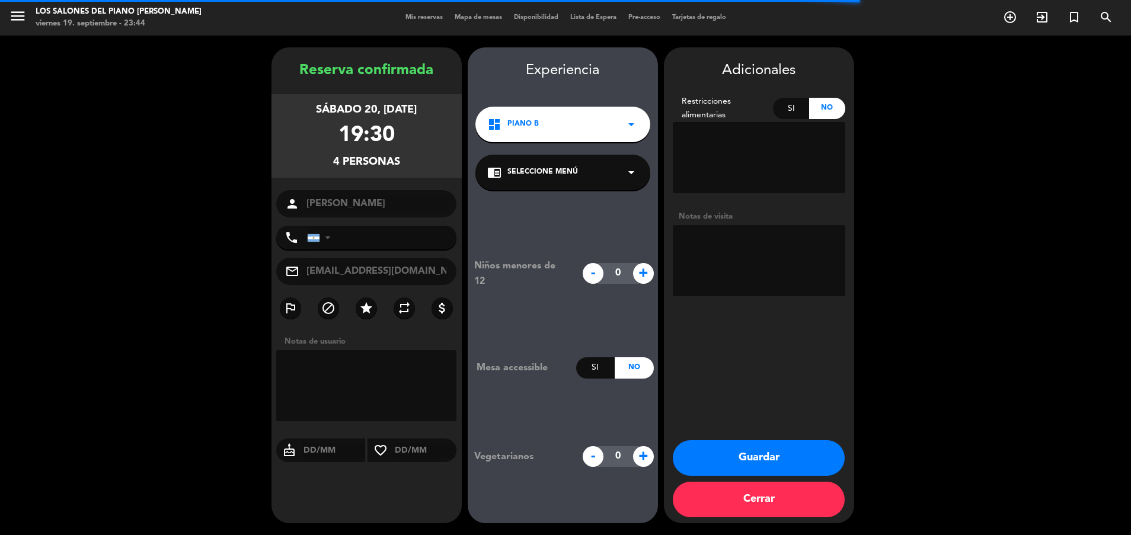 This screenshot has height=535, width=1131. I want to click on span: Mapa de mesas, so click(478, 17).